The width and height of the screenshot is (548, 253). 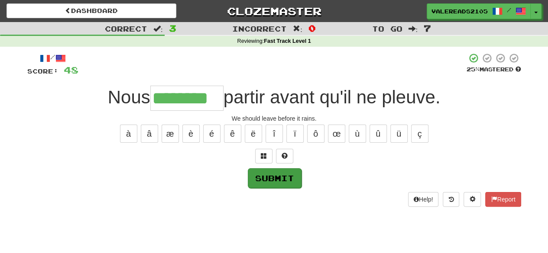 I want to click on span: 25 %, so click(x=473, y=69).